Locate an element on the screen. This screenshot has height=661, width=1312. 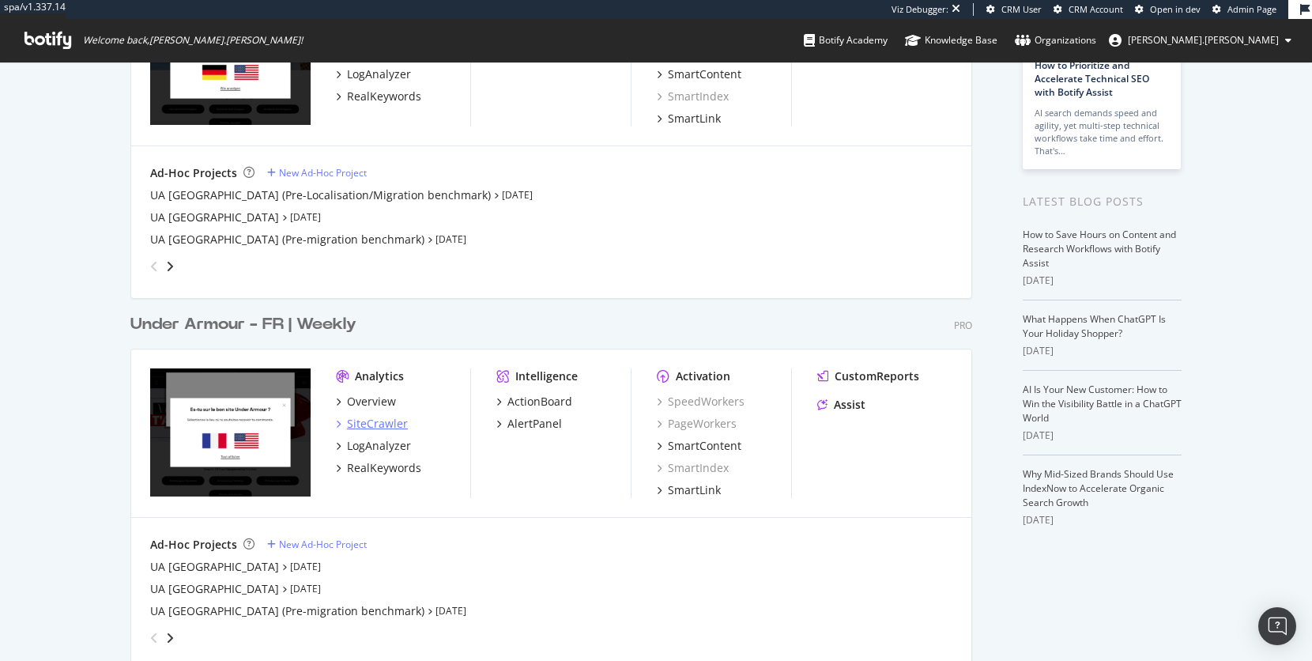
span: Admin Page is located at coordinates (1252, 9).